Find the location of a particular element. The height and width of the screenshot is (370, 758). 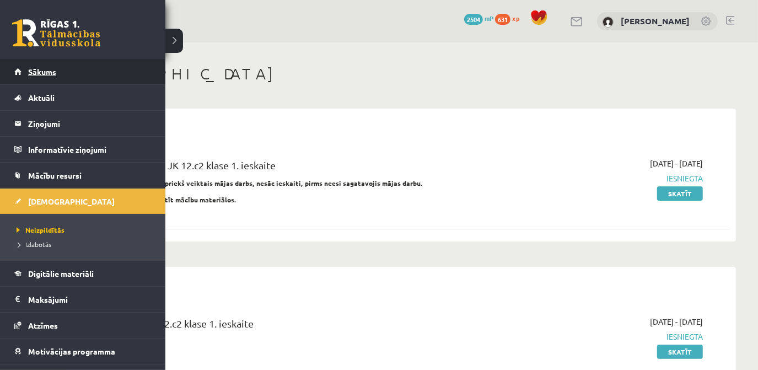

a: Sākums is located at coordinates (83, 72).